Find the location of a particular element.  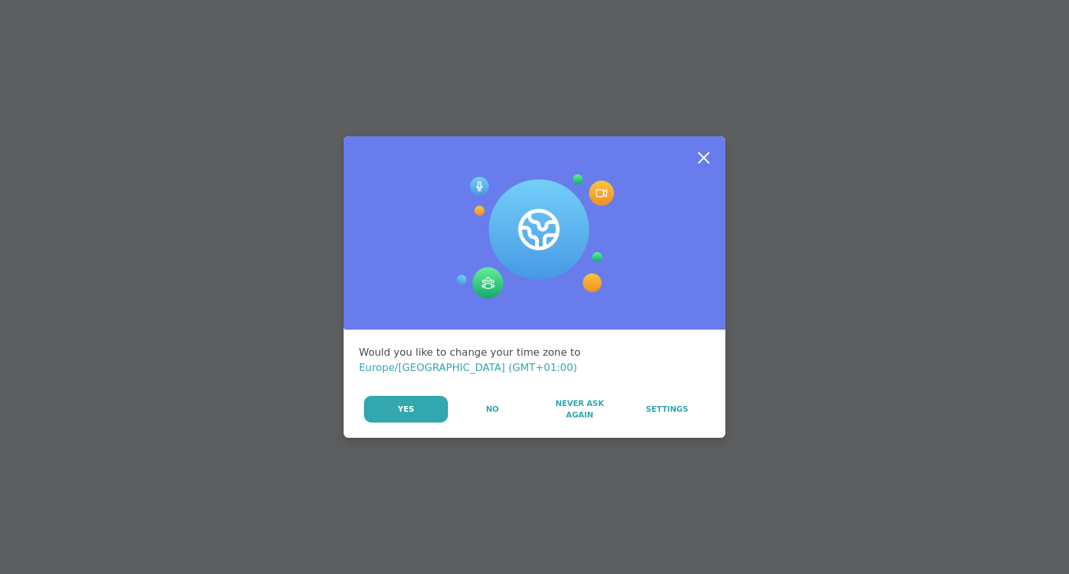

span: Settings is located at coordinates (667, 409).